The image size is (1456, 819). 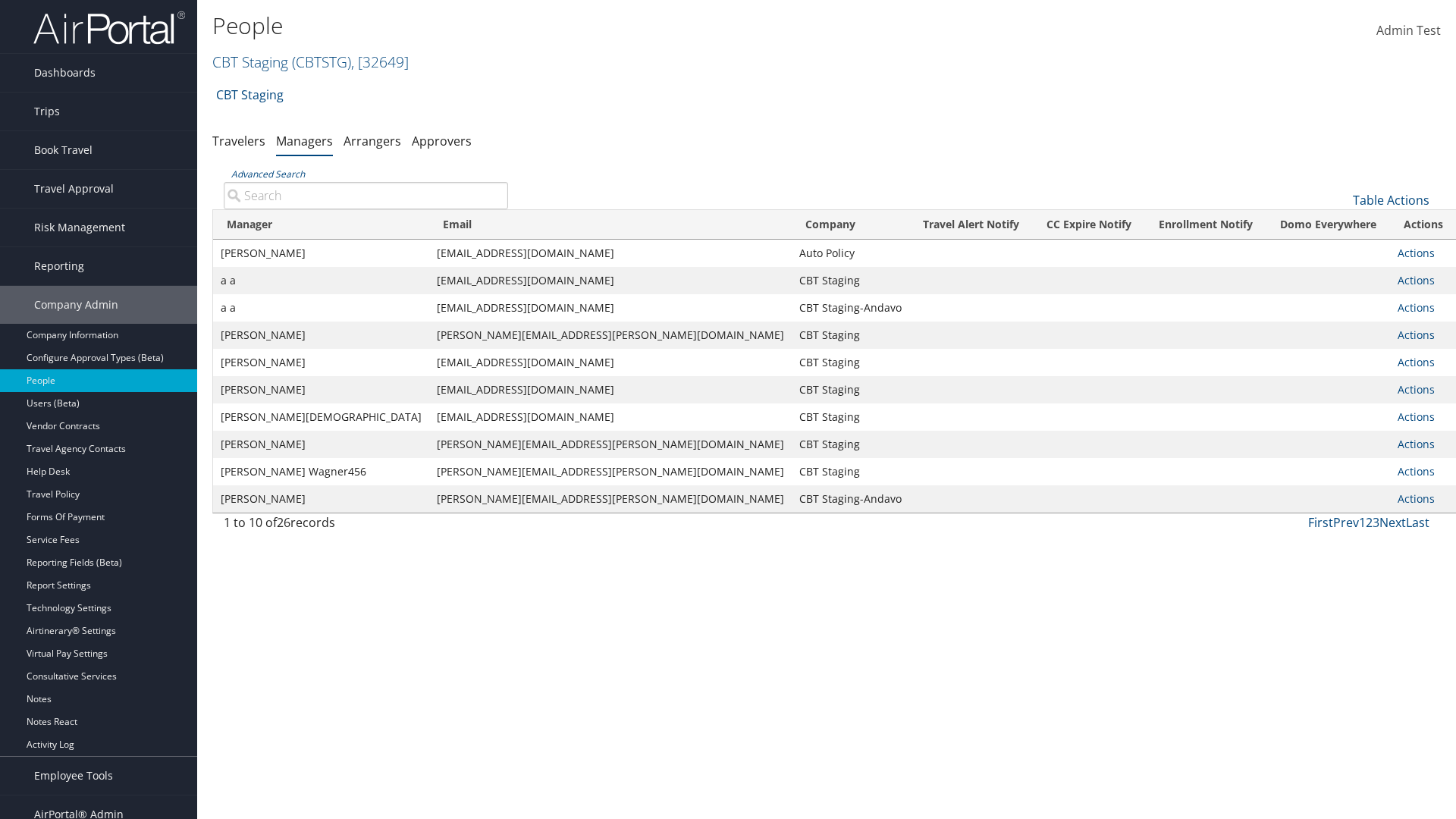 I want to click on a: Arrangers, so click(x=372, y=141).